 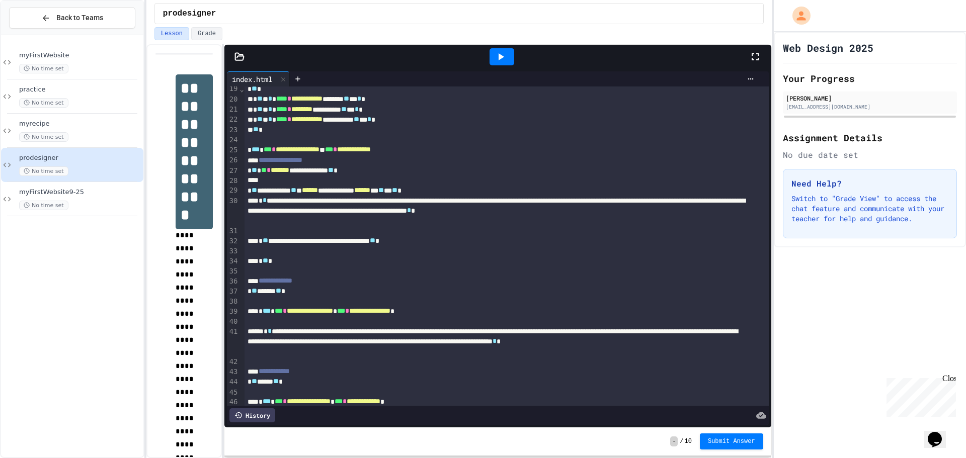 I want to click on div: Chat with us now!Close, so click(x=37, y=34).